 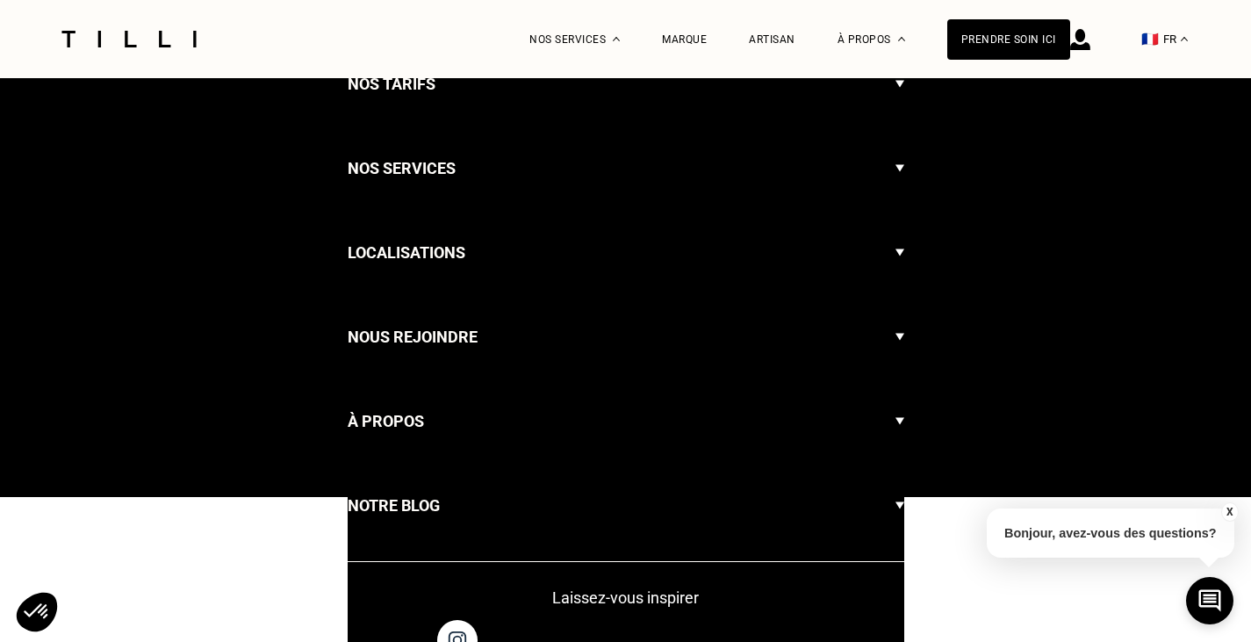 What do you see at coordinates (772, 40) in the screenshot?
I see `div: Artisan` at bounding box center [772, 40].